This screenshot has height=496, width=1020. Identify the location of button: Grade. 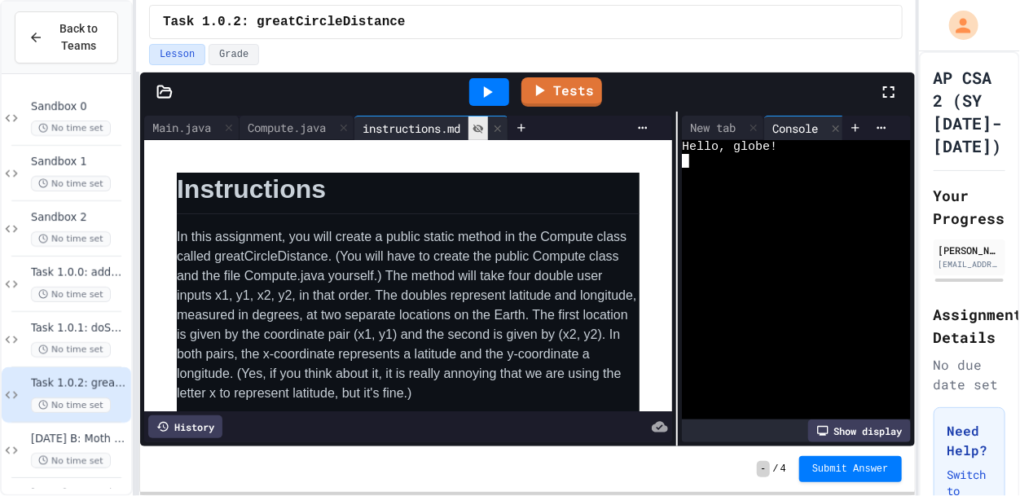
(234, 55).